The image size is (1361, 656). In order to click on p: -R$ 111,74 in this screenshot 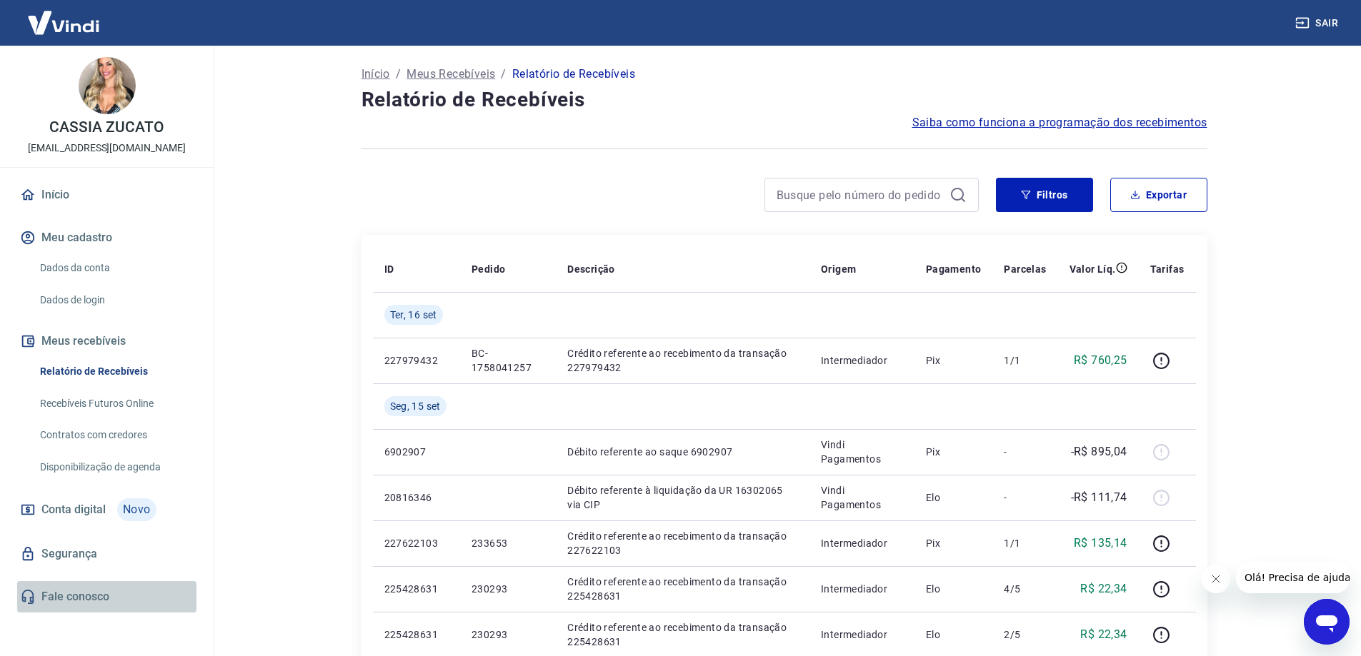, I will do `click(1099, 498)`.